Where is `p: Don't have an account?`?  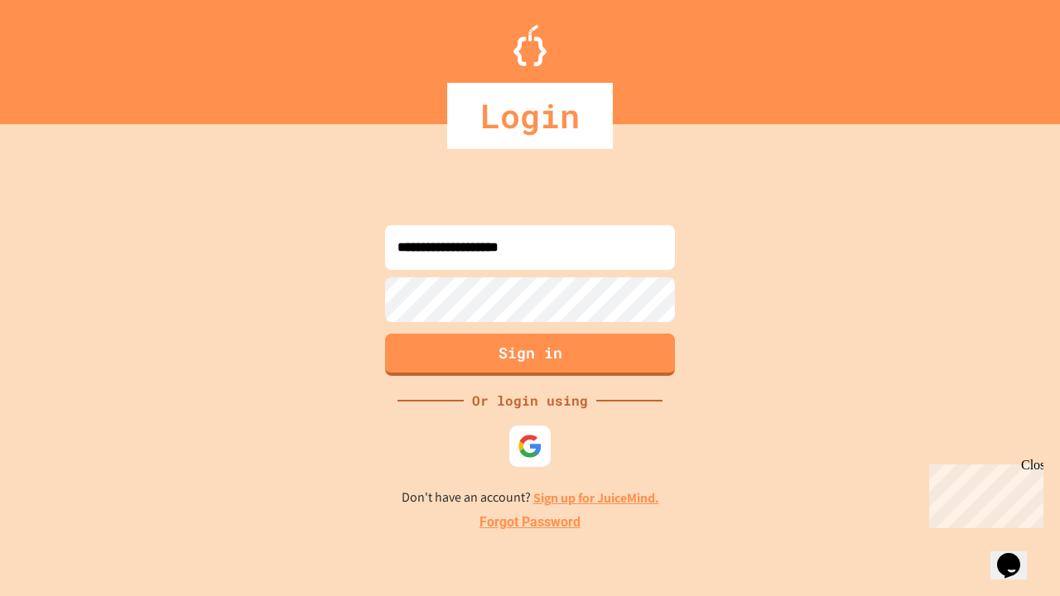
p: Don't have an account? is located at coordinates (530, 498).